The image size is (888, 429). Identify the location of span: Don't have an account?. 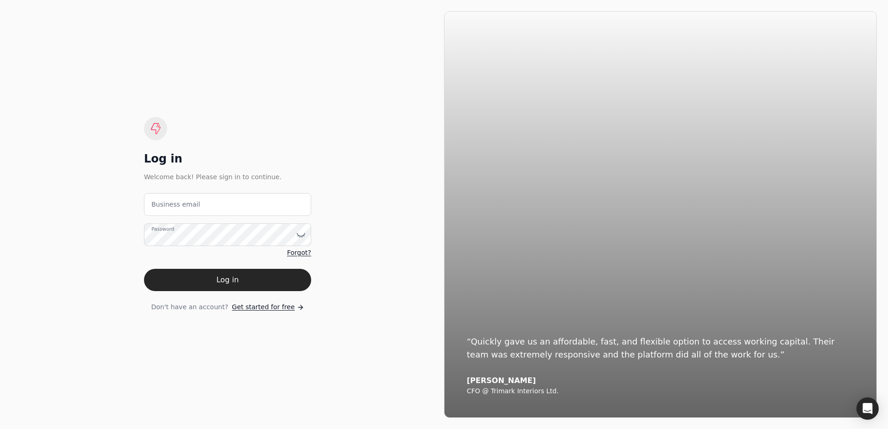
(189, 307).